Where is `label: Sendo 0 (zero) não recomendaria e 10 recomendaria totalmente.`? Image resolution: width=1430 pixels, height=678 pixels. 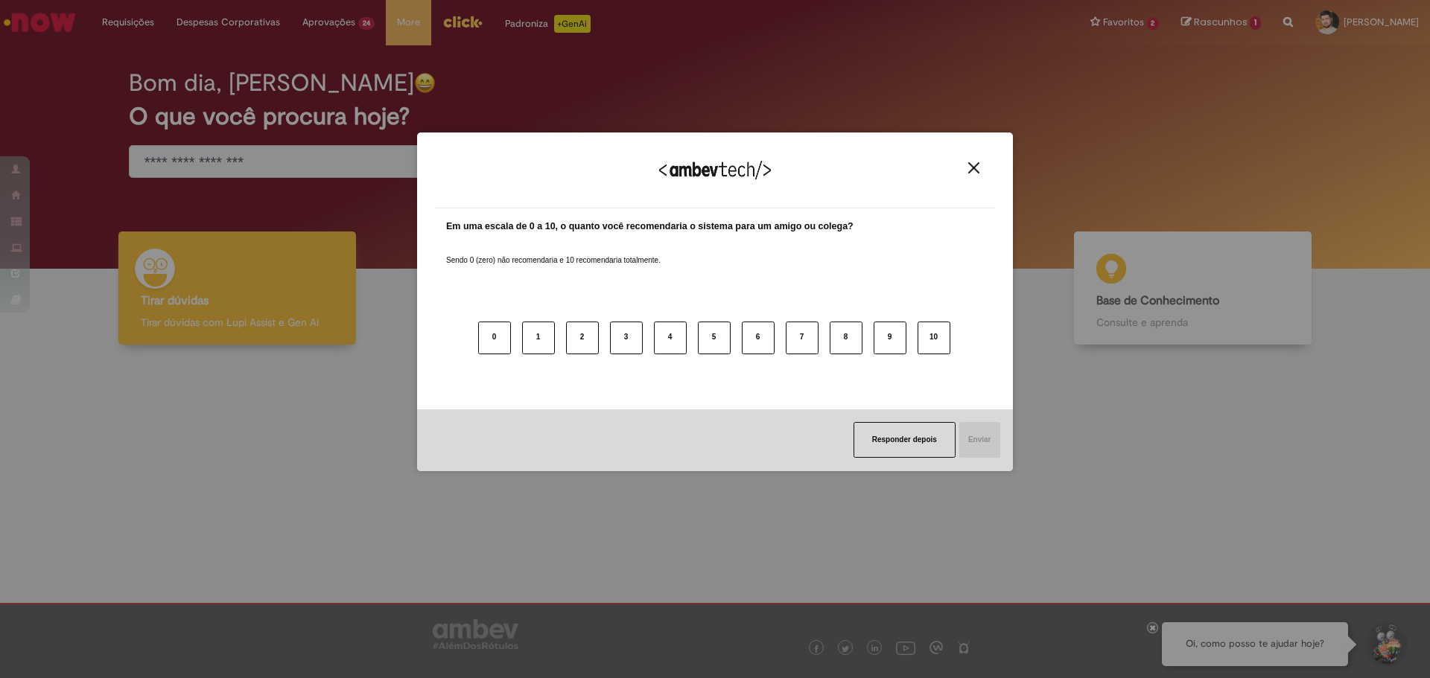
label: Sendo 0 (zero) não recomendaria e 10 recomendaria totalmente. is located at coordinates (553, 252).